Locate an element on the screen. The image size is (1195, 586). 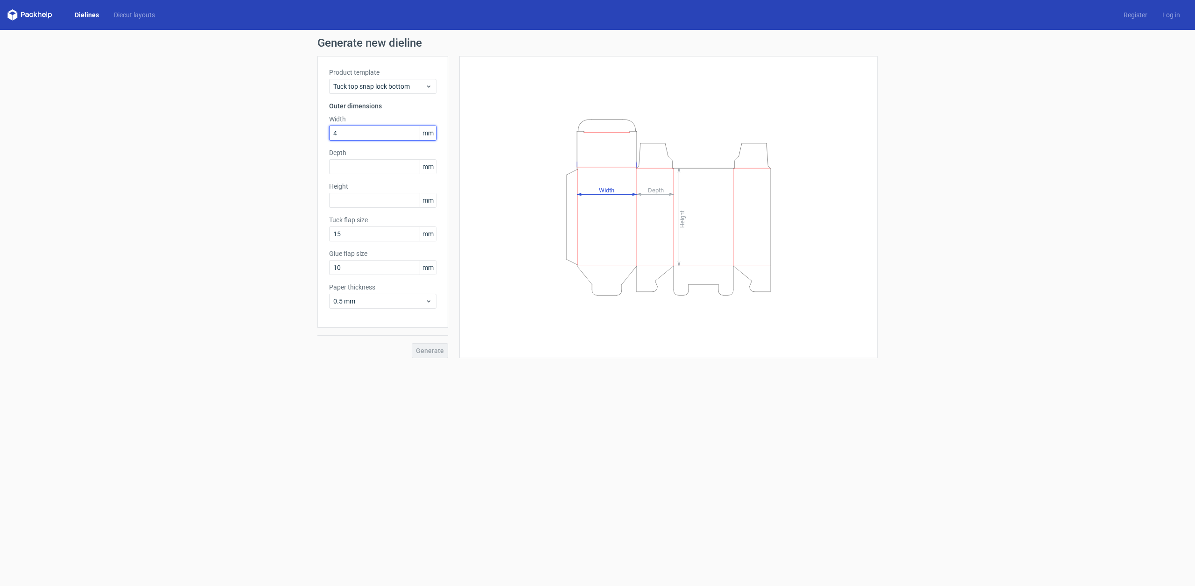
tspan: Width is located at coordinates (606, 190).